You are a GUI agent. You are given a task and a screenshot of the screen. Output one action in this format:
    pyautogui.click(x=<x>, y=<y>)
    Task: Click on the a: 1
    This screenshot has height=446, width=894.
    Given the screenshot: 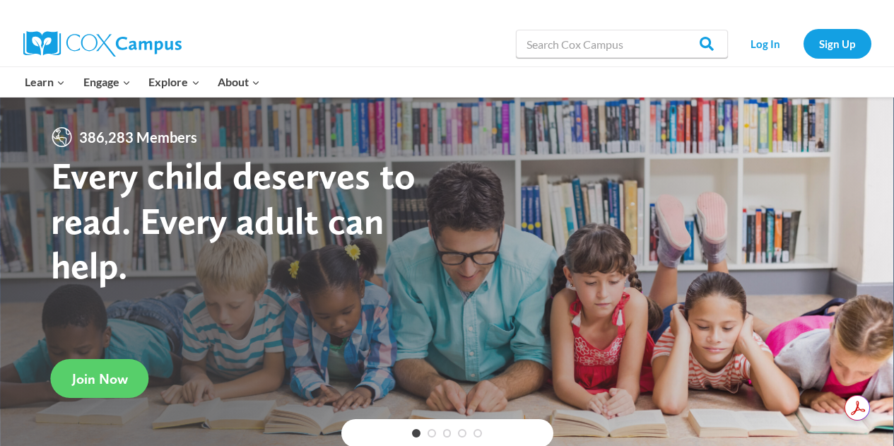 What is the action you would take?
    pyautogui.click(x=416, y=433)
    